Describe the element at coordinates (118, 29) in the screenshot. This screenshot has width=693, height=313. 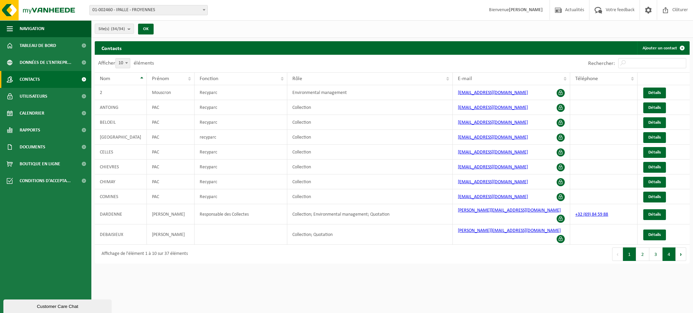
I see `count: (34/34)` at that location.